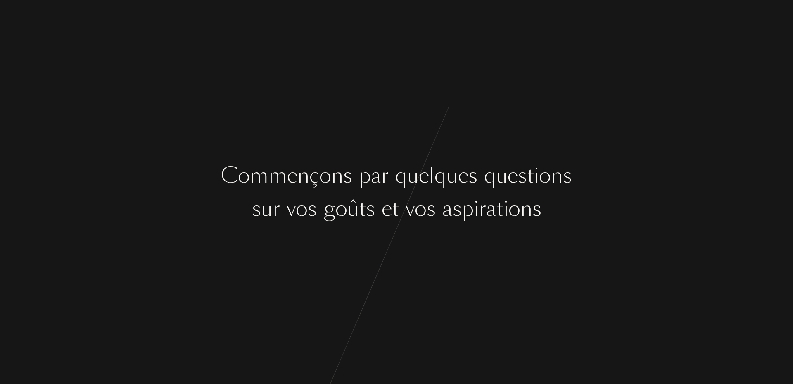 The image size is (793, 384). What do you see at coordinates (229, 175) in the screenshot?
I see `div: C` at bounding box center [229, 175].